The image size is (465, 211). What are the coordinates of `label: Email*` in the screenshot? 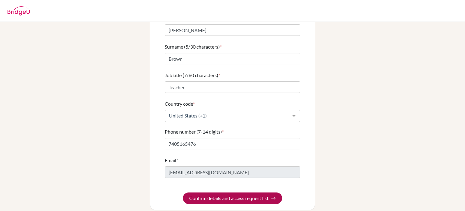 It's located at (171, 160).